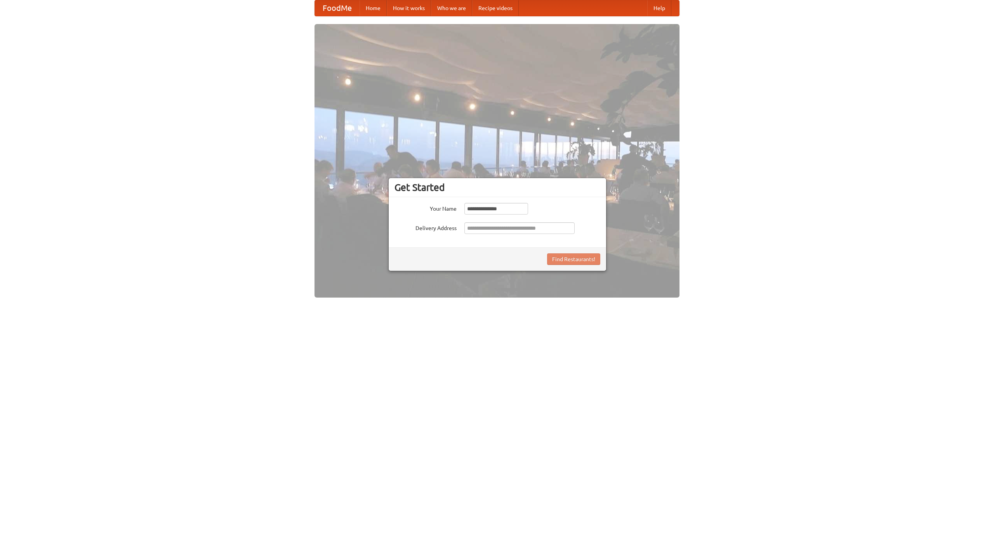  Describe the element at coordinates (496, 8) in the screenshot. I see `a: Recipe videos` at that location.